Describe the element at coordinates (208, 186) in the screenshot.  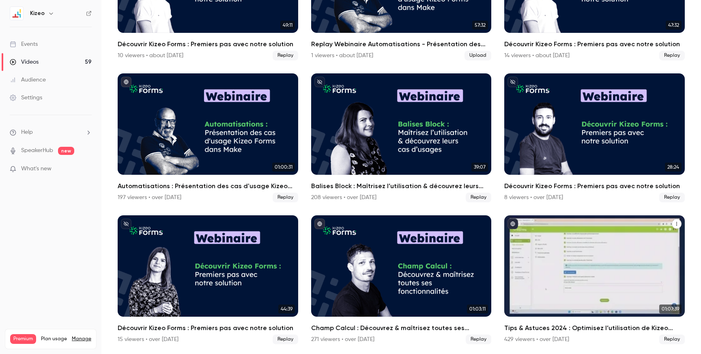
I see `h2: Automatisations : Présentation des cas d'usage Kizeo Forms dans Make` at that location.